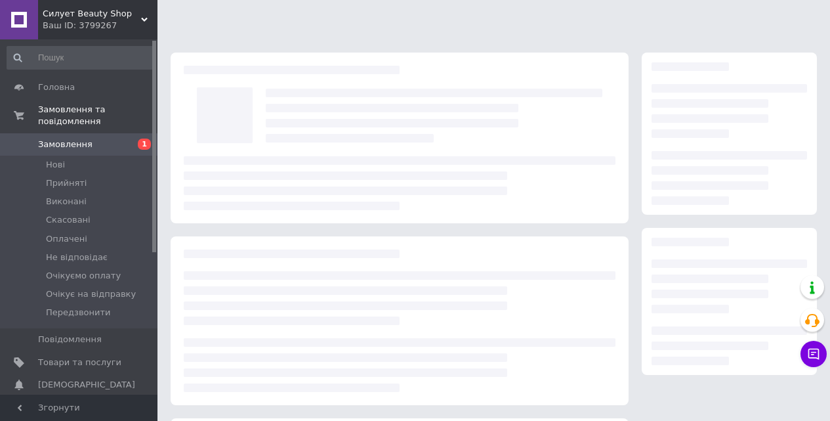 This screenshot has width=830, height=421. I want to click on span: Передзвонити, so click(78, 312).